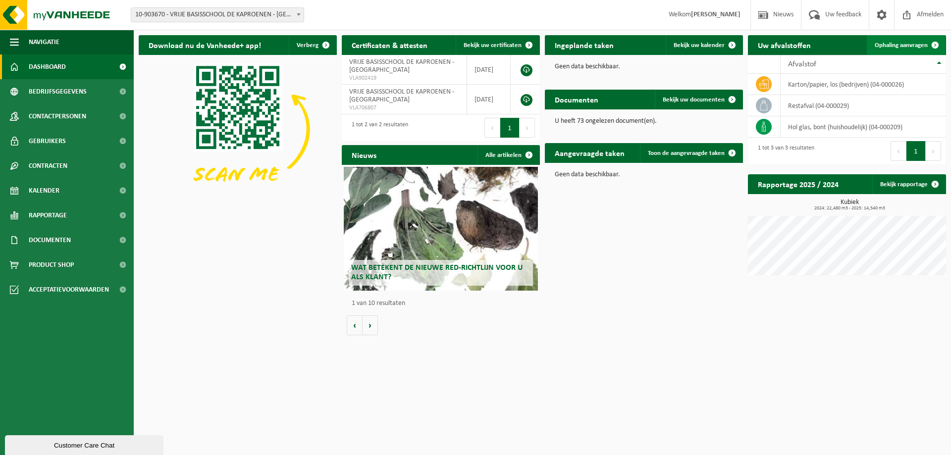 The image size is (951, 455). Describe the element at coordinates (364, 155) in the screenshot. I see `h2: Nieuws` at that location.